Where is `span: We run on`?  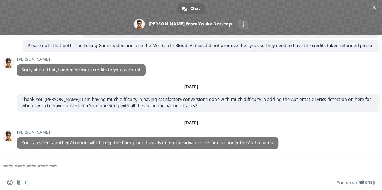
span: We run on is located at coordinates (346, 182).